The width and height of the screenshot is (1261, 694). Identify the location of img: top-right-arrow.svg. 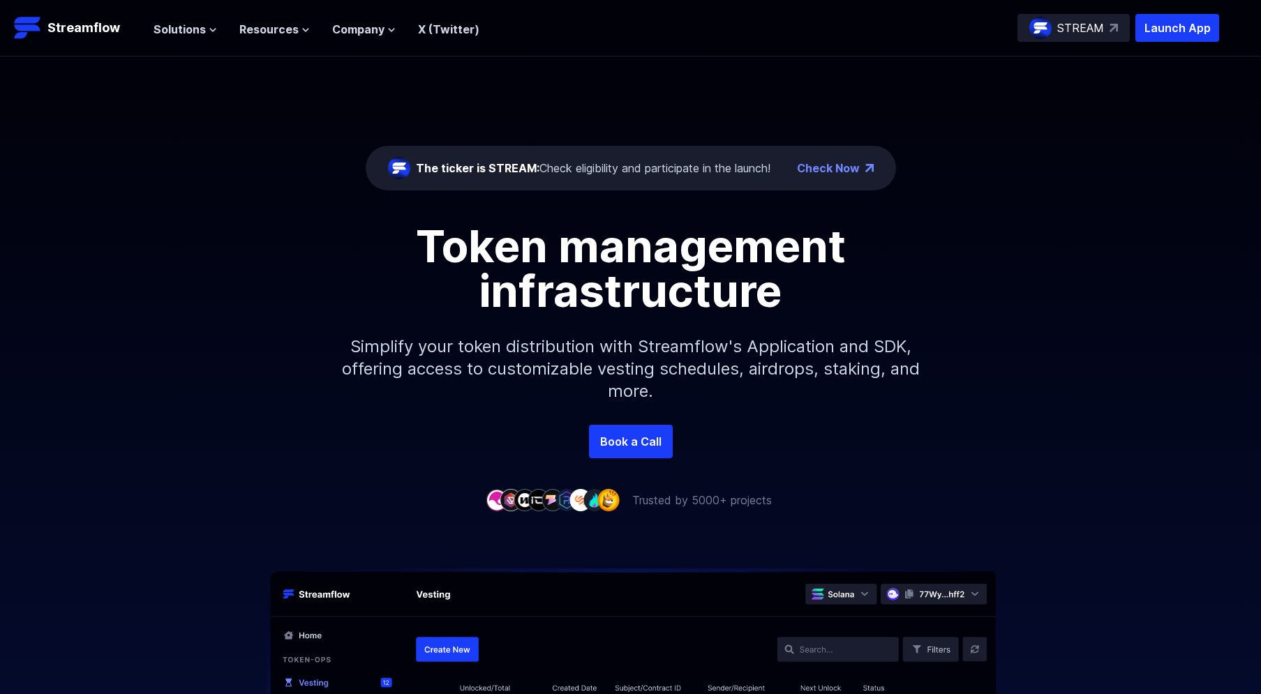
(1113, 28).